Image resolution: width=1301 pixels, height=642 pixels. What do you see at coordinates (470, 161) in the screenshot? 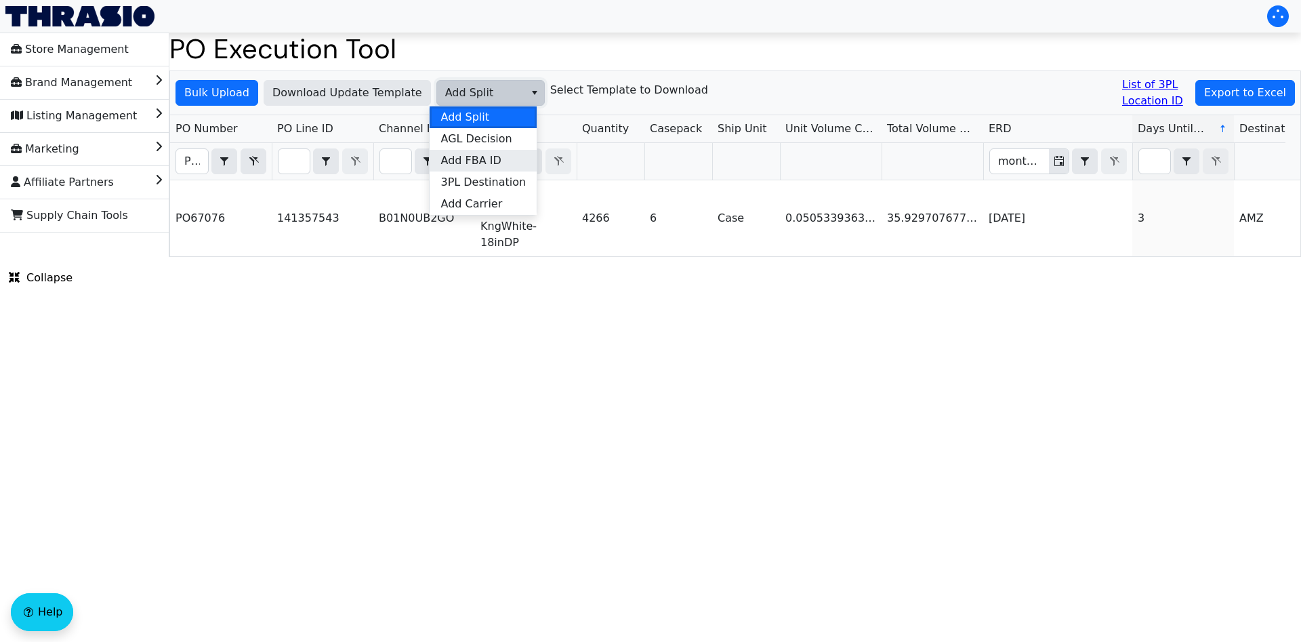
I see `span: Add FBA ID` at bounding box center [470, 161].